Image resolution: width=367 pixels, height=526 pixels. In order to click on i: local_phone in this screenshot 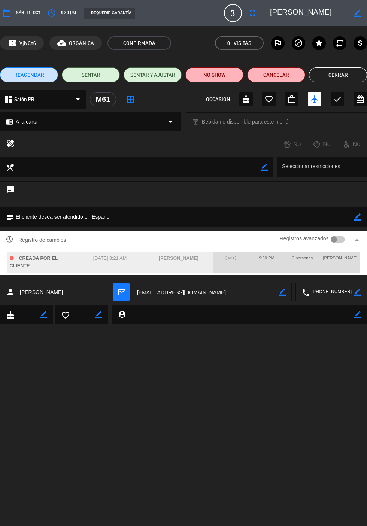, I will do `click(305, 292)`.